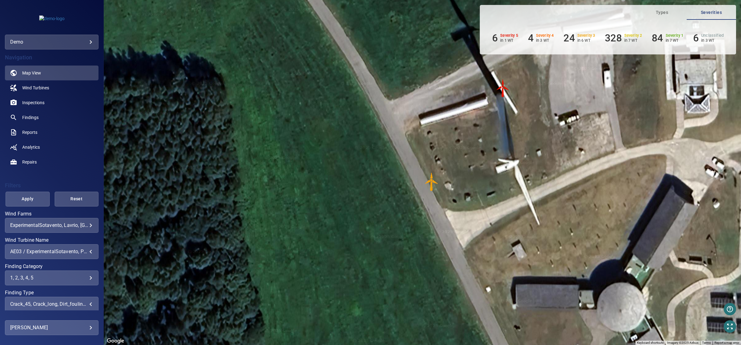  I want to click on div: Finding Category, so click(52, 278).